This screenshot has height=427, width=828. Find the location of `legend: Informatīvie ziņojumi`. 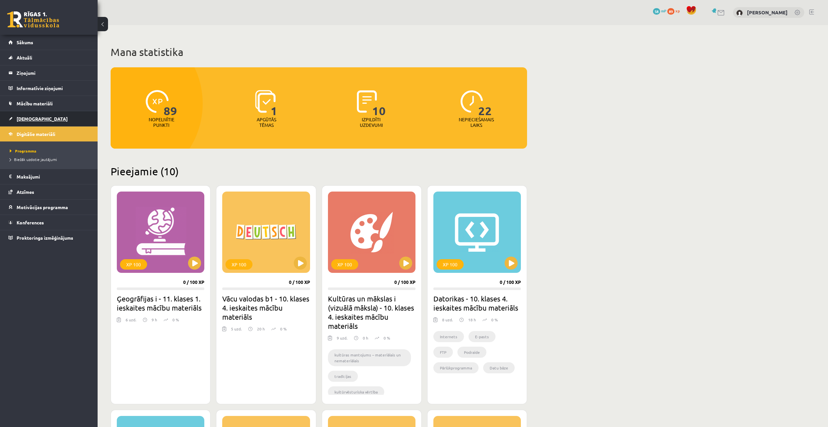

legend: Informatīvie ziņojumi is located at coordinates (53, 88).